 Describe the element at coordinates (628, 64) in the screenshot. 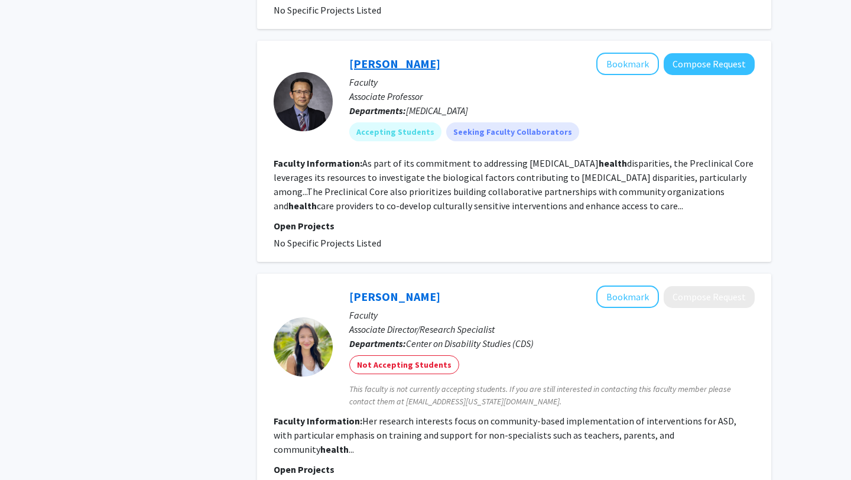

I see `button: Add Jangsoon Lee to Bookmarks` at that location.